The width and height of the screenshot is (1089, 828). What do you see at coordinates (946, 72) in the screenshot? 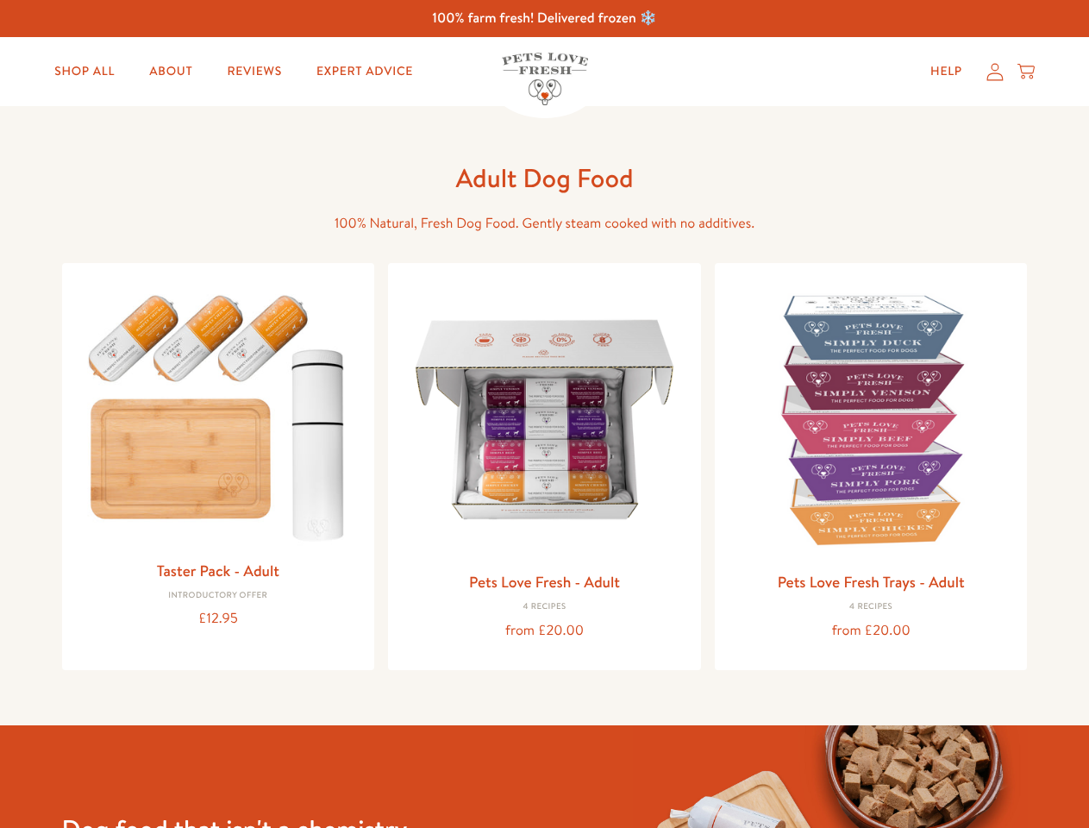
I see `a: Help` at bounding box center [946, 72].